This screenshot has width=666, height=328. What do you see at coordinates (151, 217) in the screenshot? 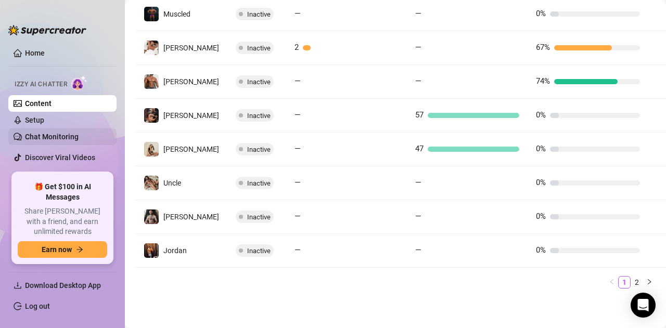
I see `img: Marcus` at bounding box center [151, 217].